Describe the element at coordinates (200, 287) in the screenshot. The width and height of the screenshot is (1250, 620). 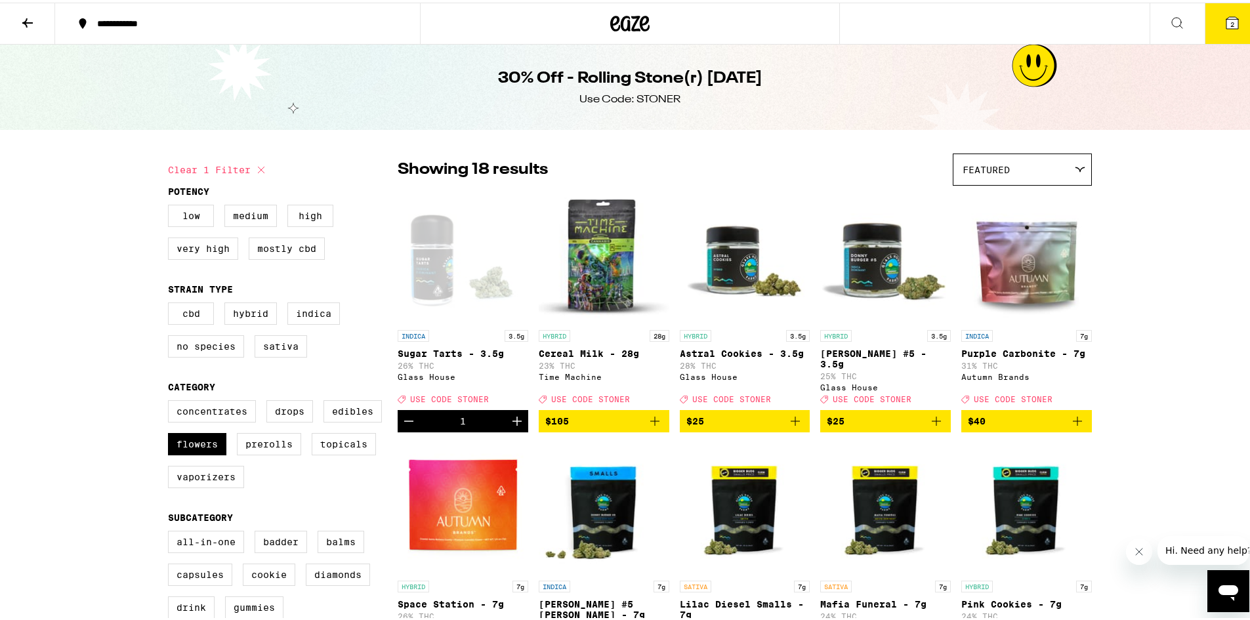
I see `legend: Strain Type` at that location.